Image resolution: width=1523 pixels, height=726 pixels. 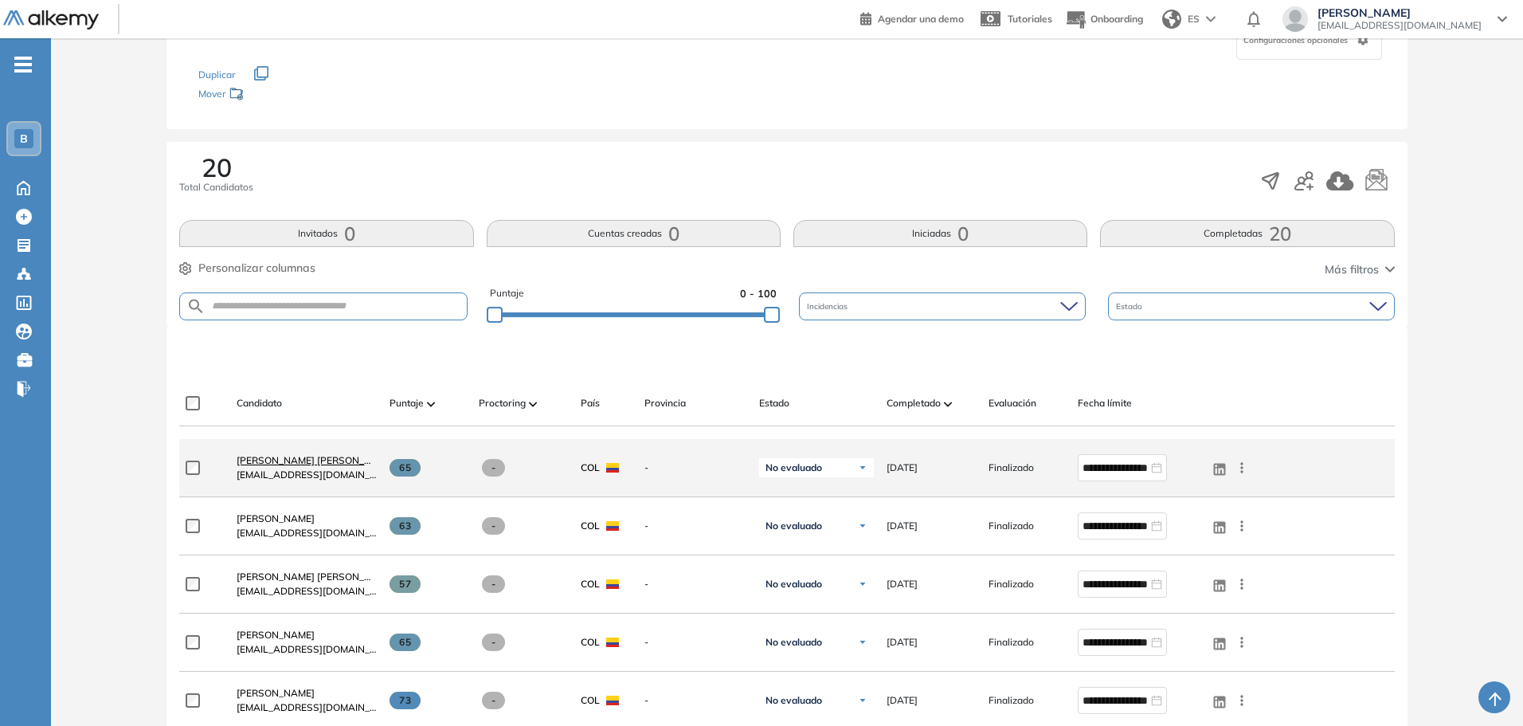 I want to click on button: Cuentas creadas0, so click(x=633, y=233).